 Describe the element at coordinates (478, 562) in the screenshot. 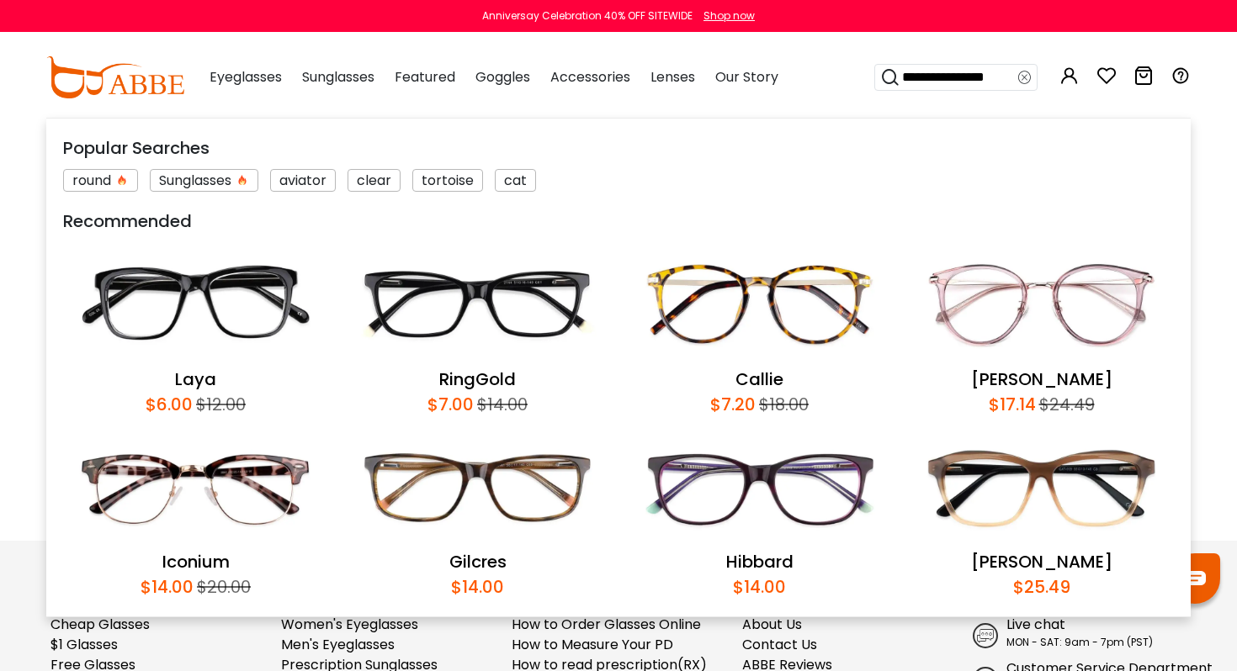

I see `a: Gilcres` at that location.